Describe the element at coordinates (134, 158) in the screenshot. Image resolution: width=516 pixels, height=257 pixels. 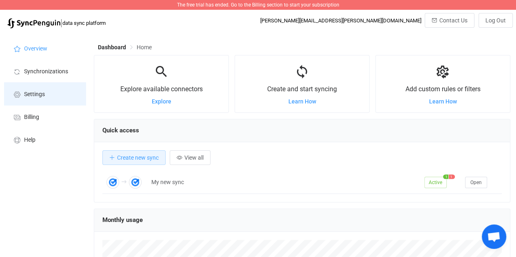
I see `button: Create new sync` at that location.